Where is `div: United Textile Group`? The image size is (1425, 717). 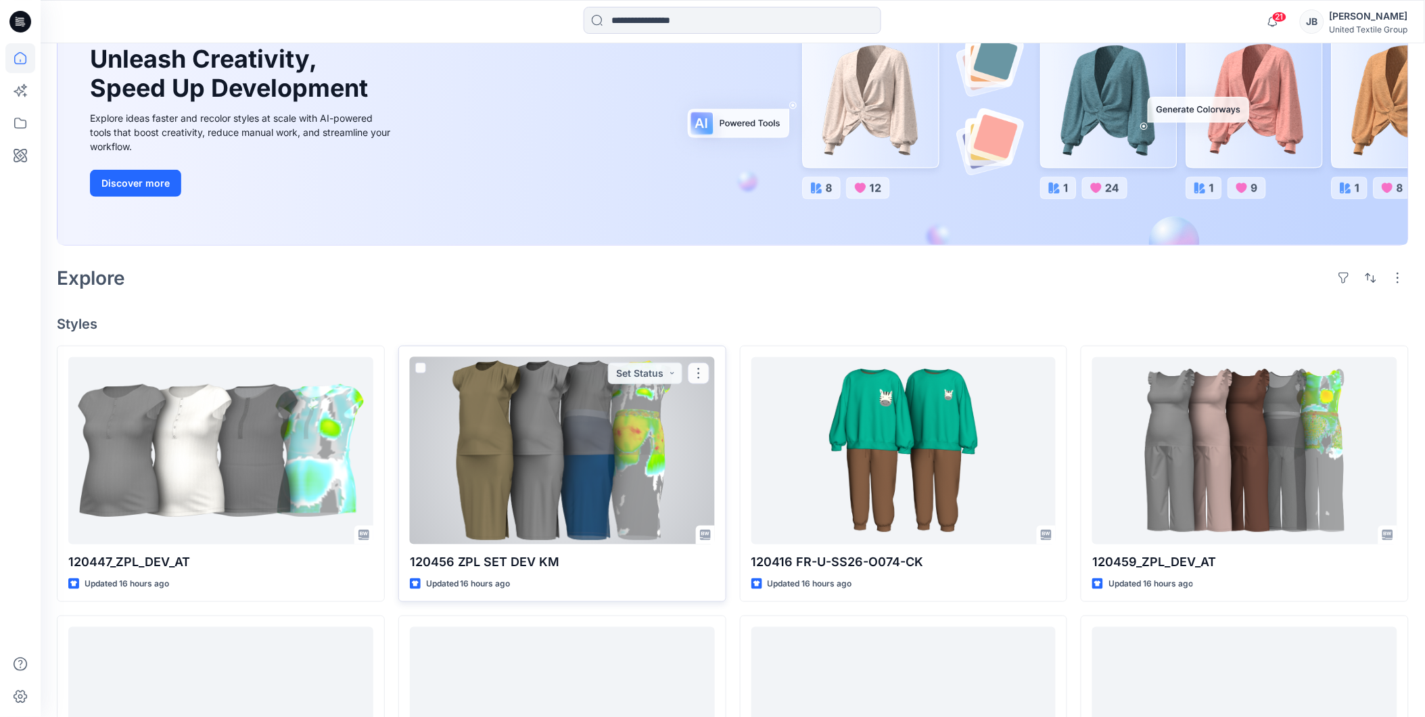 div: United Textile Group is located at coordinates (1369, 29).